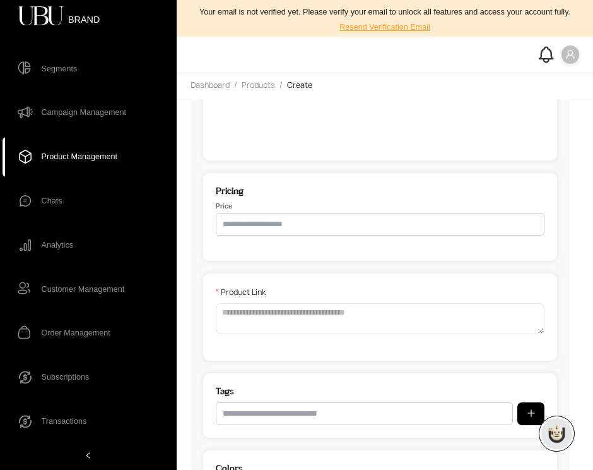 Image resolution: width=593 pixels, height=470 pixels. Describe the element at coordinates (258, 86) in the screenshot. I see `a: Products` at that location.